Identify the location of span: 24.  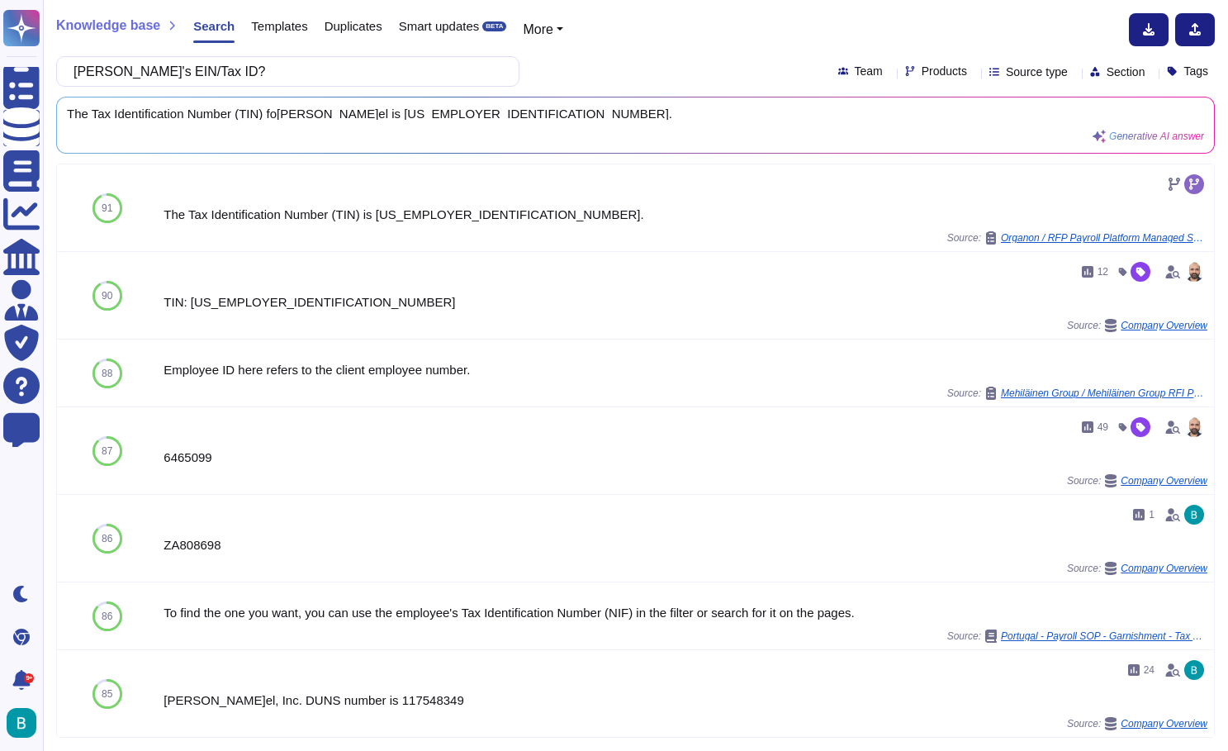
(1149, 670).